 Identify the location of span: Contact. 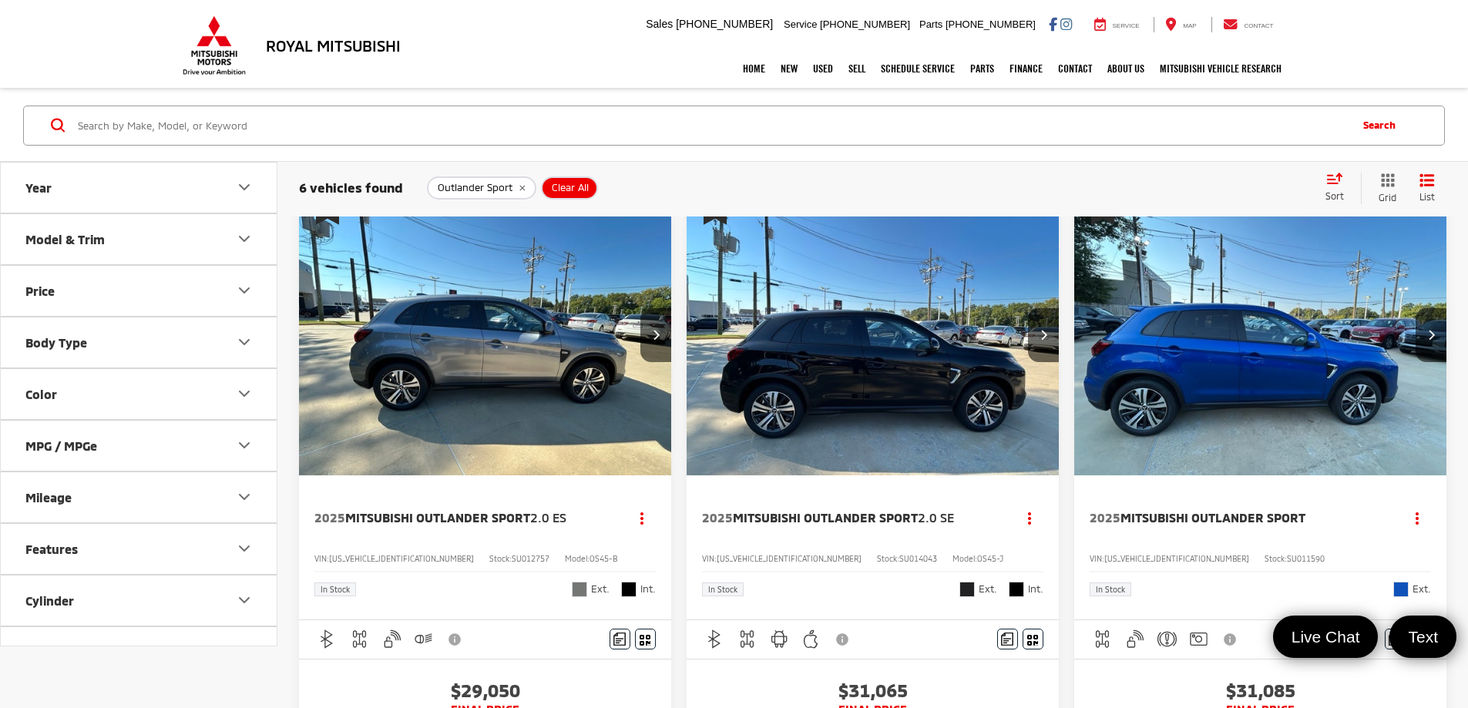
(1258, 25).